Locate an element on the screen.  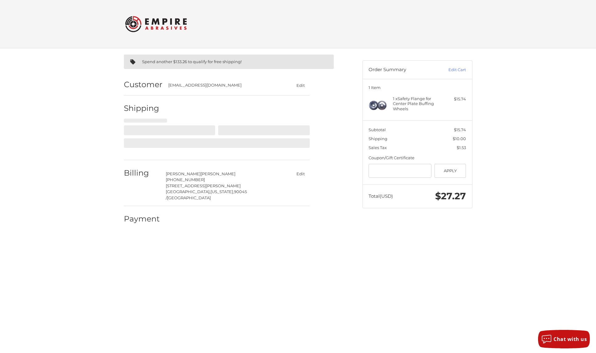
img: Empire Abrasives is located at coordinates (156, 24).